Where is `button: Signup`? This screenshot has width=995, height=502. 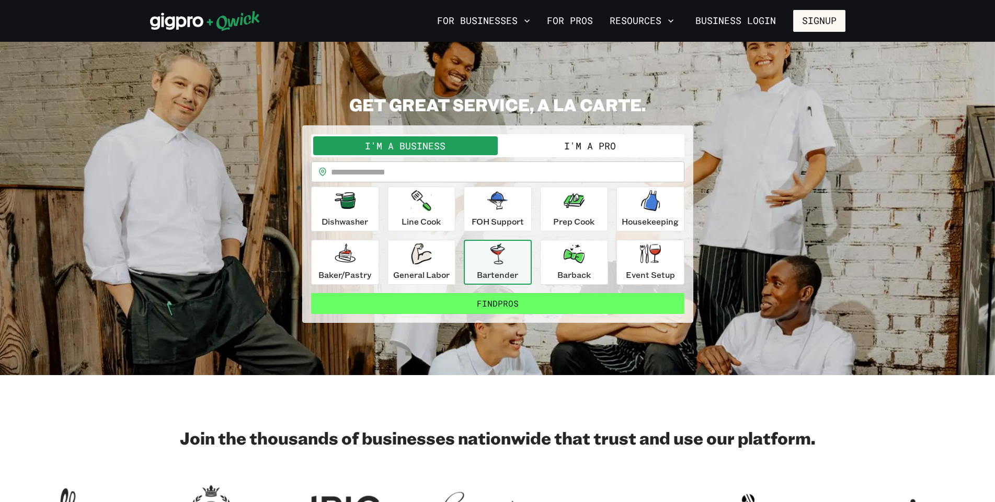 button: Signup is located at coordinates (819, 21).